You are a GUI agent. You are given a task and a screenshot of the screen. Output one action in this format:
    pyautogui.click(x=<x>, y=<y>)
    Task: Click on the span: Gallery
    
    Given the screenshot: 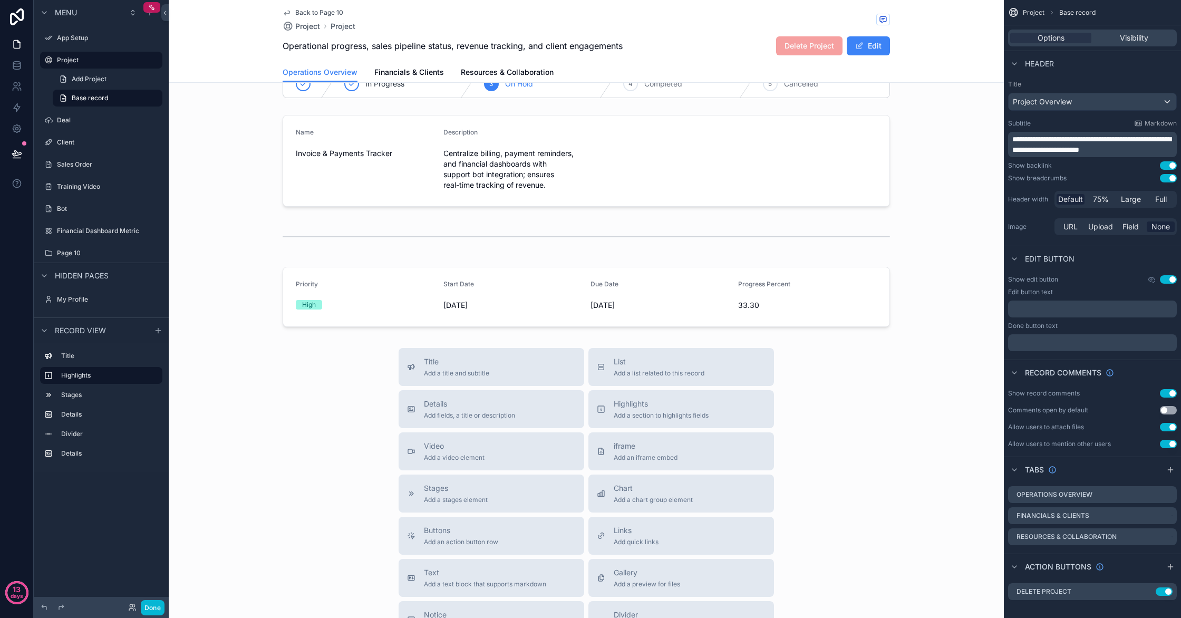 What is the action you would take?
    pyautogui.click(x=647, y=573)
    